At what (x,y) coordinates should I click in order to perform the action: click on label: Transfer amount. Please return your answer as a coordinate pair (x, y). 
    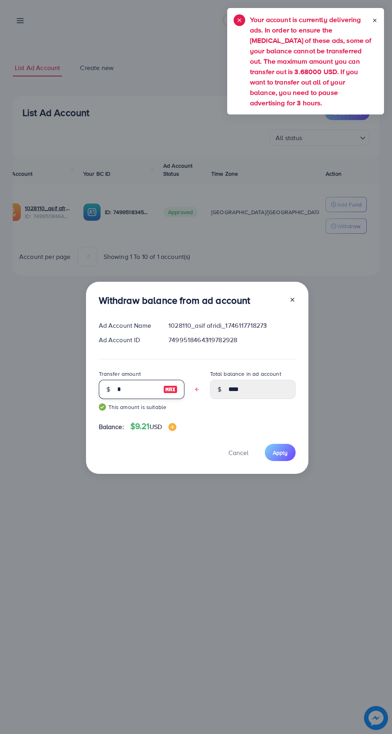
    Looking at the image, I should click on (120, 374).